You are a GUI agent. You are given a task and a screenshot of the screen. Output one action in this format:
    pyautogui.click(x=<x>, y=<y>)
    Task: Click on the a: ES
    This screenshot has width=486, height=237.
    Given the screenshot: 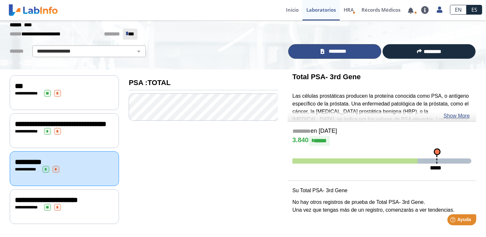 What is the action you would take?
    pyautogui.click(x=474, y=10)
    